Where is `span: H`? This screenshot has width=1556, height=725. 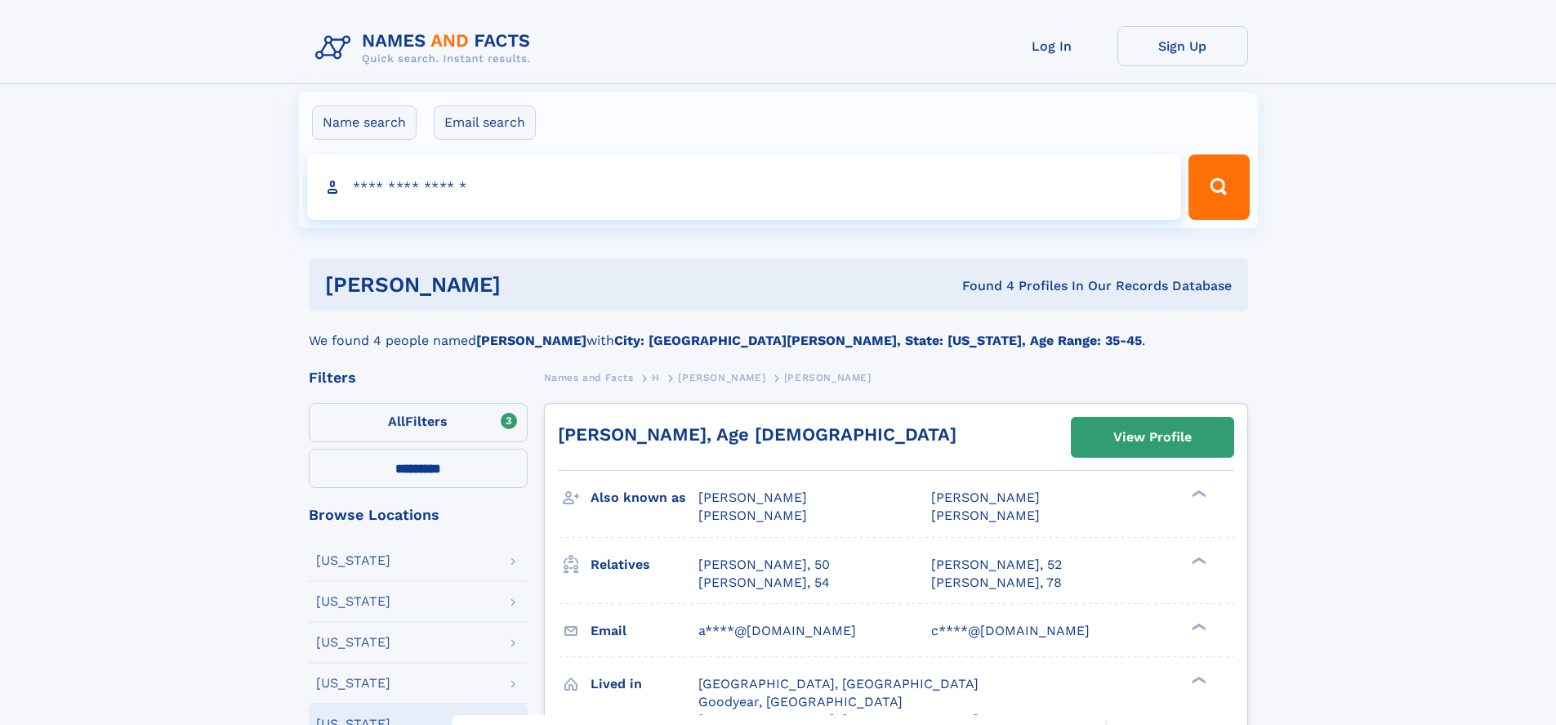 span: H is located at coordinates (656, 377).